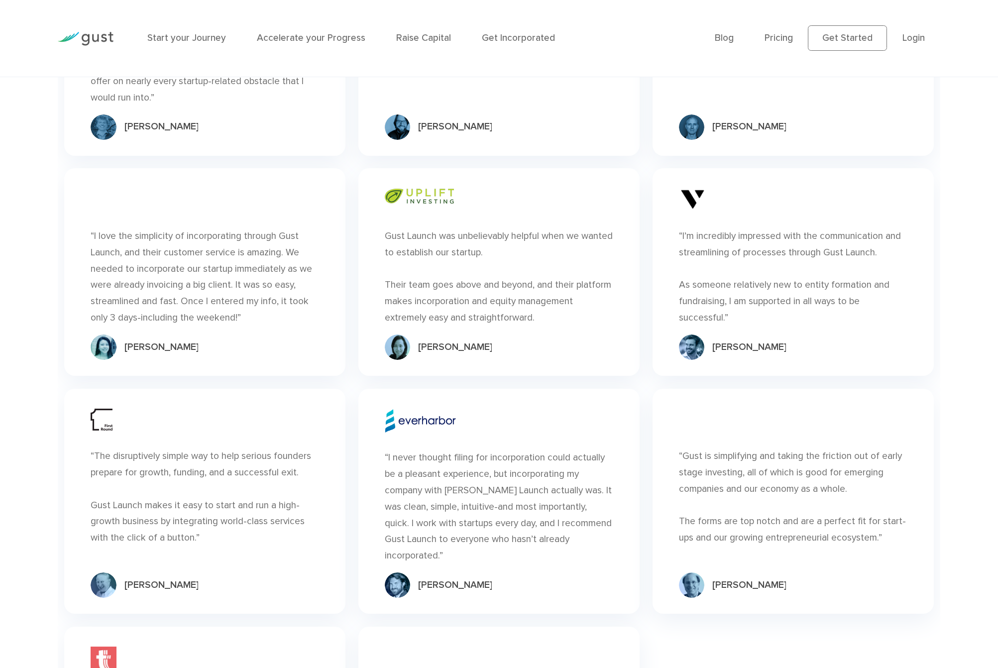 The image size is (998, 668). What do you see at coordinates (311, 38) in the screenshot?
I see `a: Accelerate your Progress` at bounding box center [311, 38].